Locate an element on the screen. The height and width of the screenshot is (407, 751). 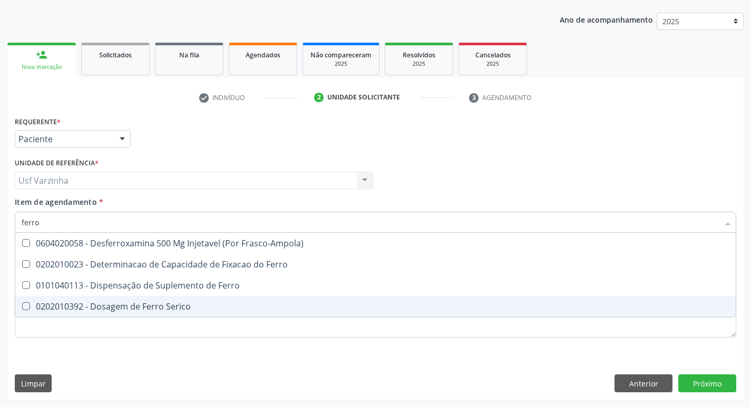
button: Anterior is located at coordinates (643, 384).